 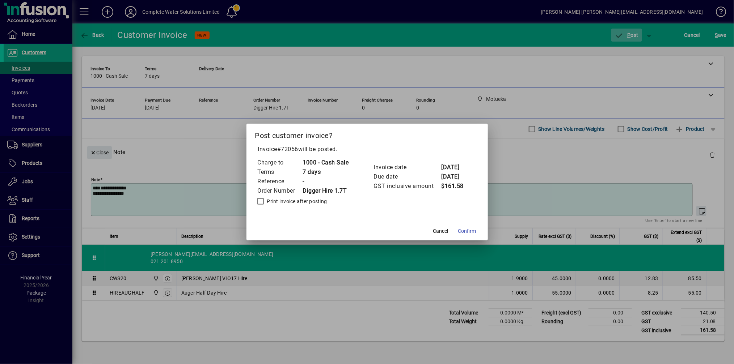 What do you see at coordinates (280, 172) in the screenshot?
I see `td: Terms` at bounding box center [280, 172].